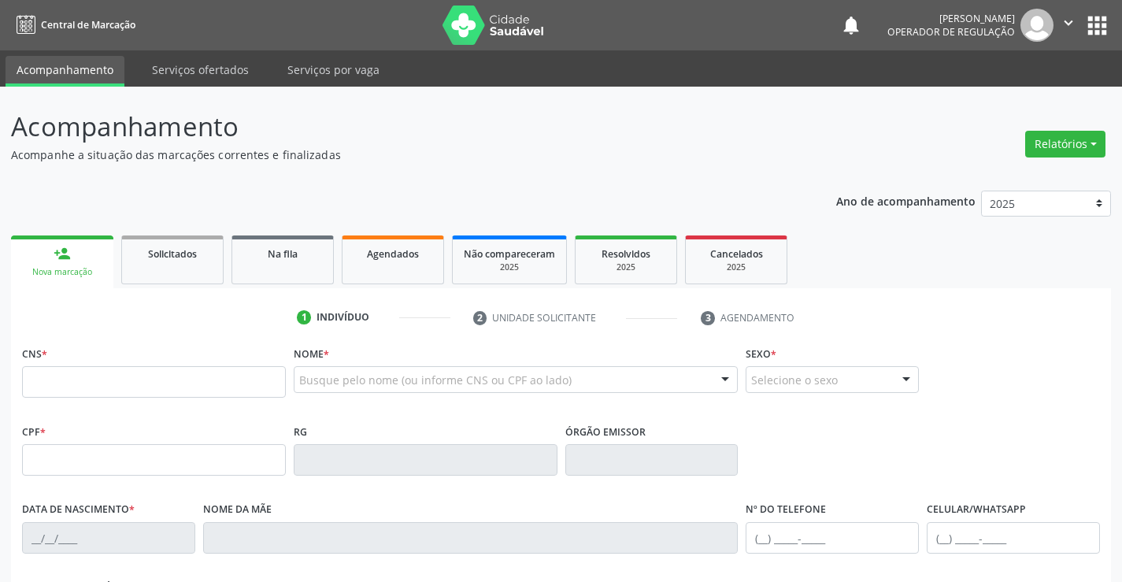 Image resolution: width=1122 pixels, height=582 pixels. What do you see at coordinates (606, 432) in the screenshot?
I see `label: Órgão emissor` at bounding box center [606, 432].